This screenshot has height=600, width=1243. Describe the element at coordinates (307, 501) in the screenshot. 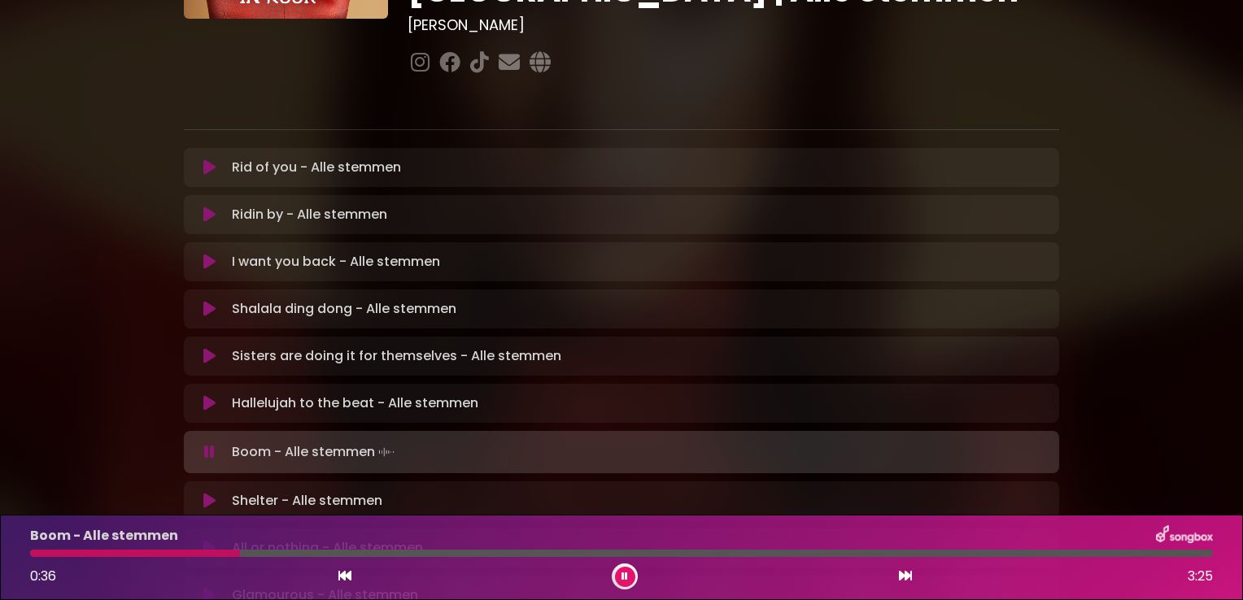

I see `p: Shelter - Alle stemmen` at that location.